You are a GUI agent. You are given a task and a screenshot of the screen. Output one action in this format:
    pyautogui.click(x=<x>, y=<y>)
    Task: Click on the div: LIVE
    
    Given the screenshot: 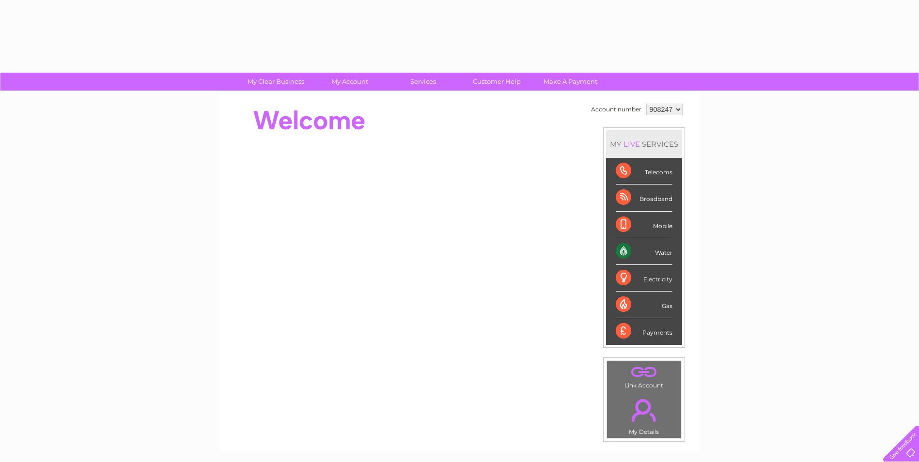 What is the action you would take?
    pyautogui.click(x=632, y=144)
    